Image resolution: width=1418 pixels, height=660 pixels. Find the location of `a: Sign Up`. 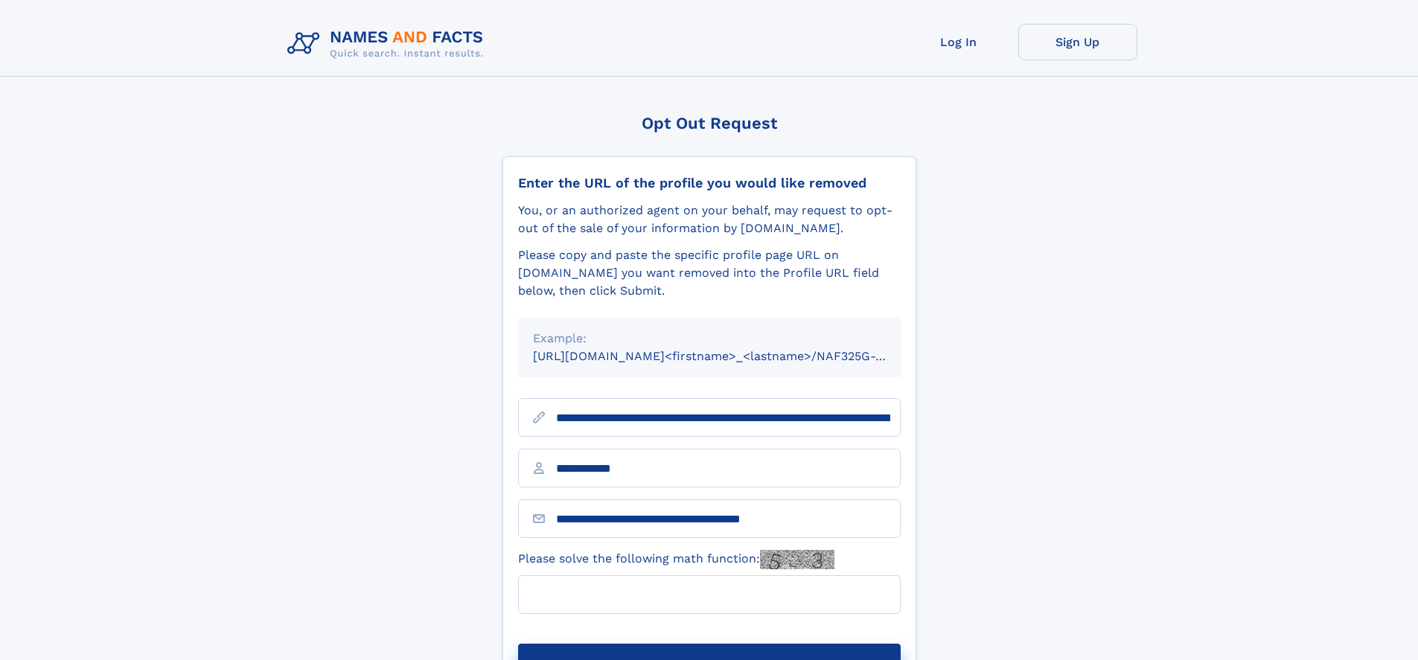

a: Sign Up is located at coordinates (1078, 42).